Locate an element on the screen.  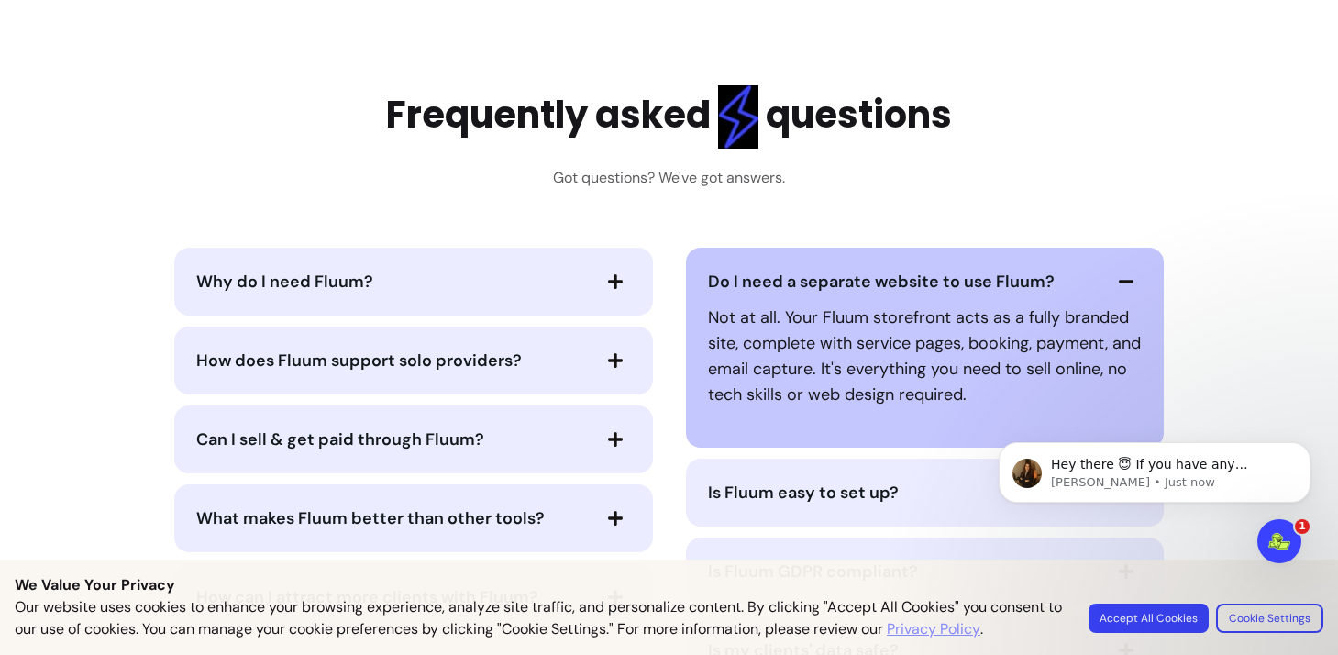
span: How does Fluum support solo providers? is located at coordinates (359, 360).